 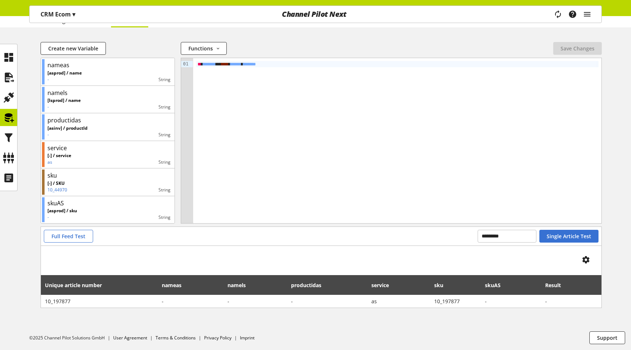 I want to click on a: Imprint, so click(x=247, y=337).